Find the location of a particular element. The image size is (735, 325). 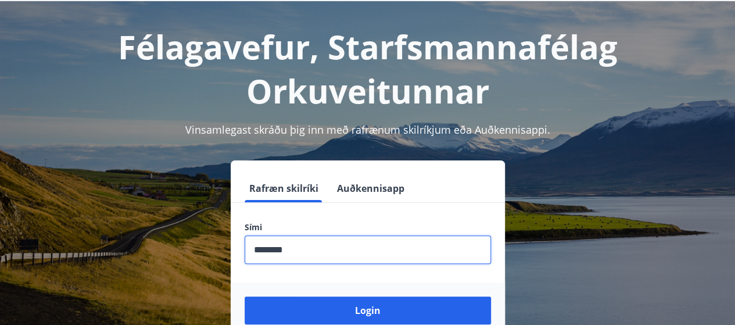

button: Rafræn skilríki is located at coordinates (283, 188).